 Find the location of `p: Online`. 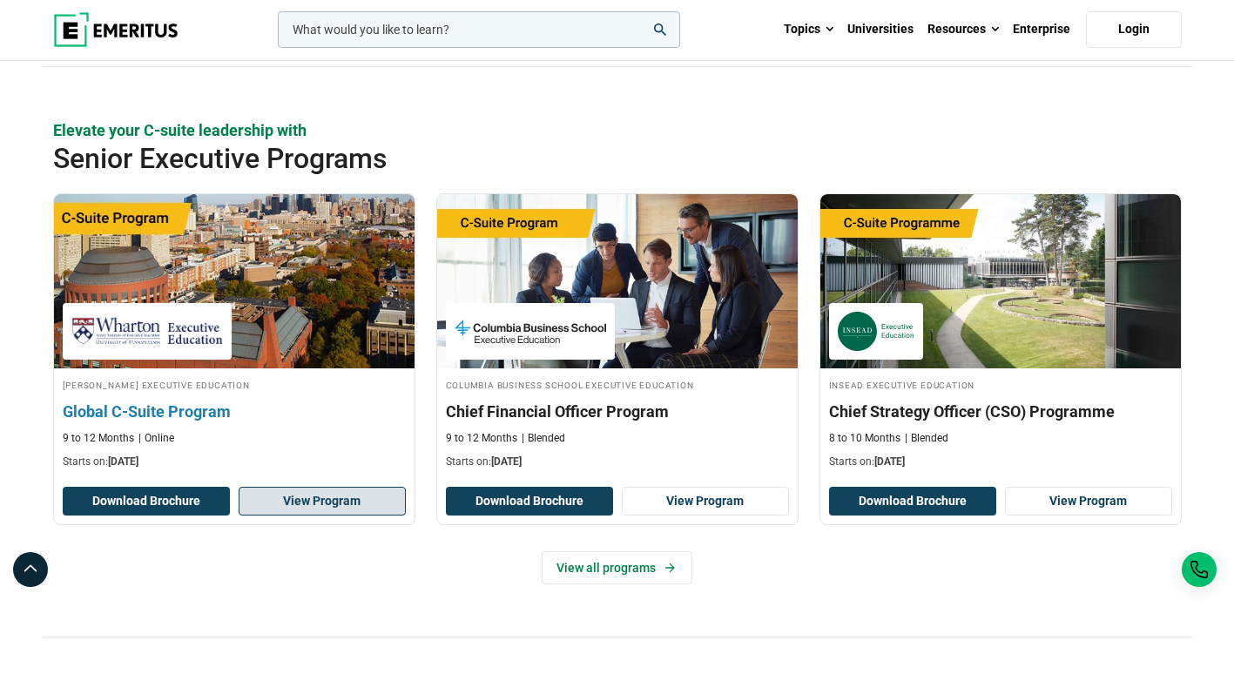

p: Online is located at coordinates (156, 438).